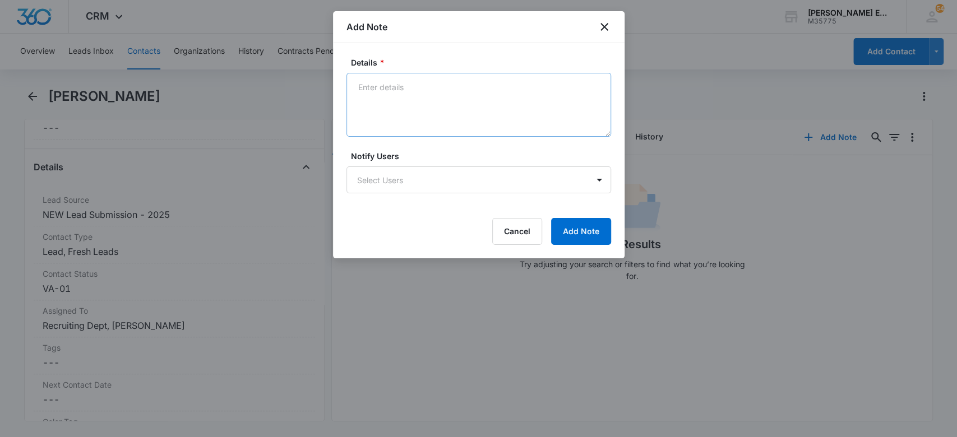 This screenshot has width=957, height=437. What do you see at coordinates (367, 27) in the screenshot?
I see `h1: Add Note` at bounding box center [367, 27].